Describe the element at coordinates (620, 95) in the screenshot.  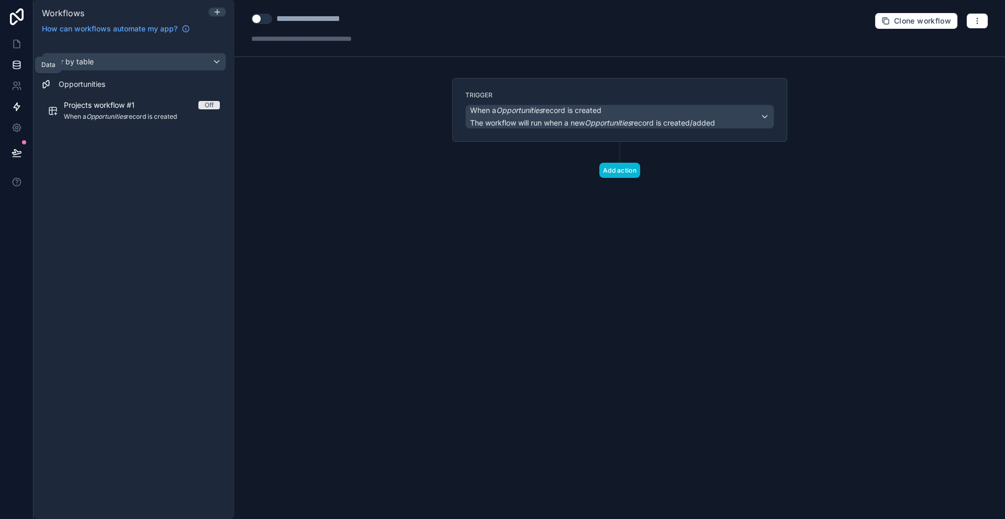
I see `label: Trigger` at that location.